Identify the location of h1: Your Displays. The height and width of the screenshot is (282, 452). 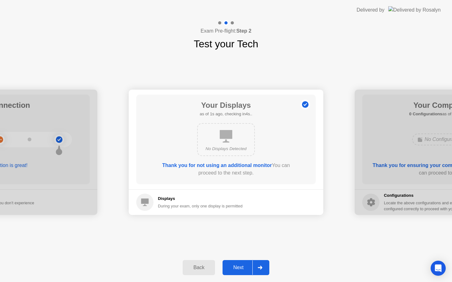
(226, 105).